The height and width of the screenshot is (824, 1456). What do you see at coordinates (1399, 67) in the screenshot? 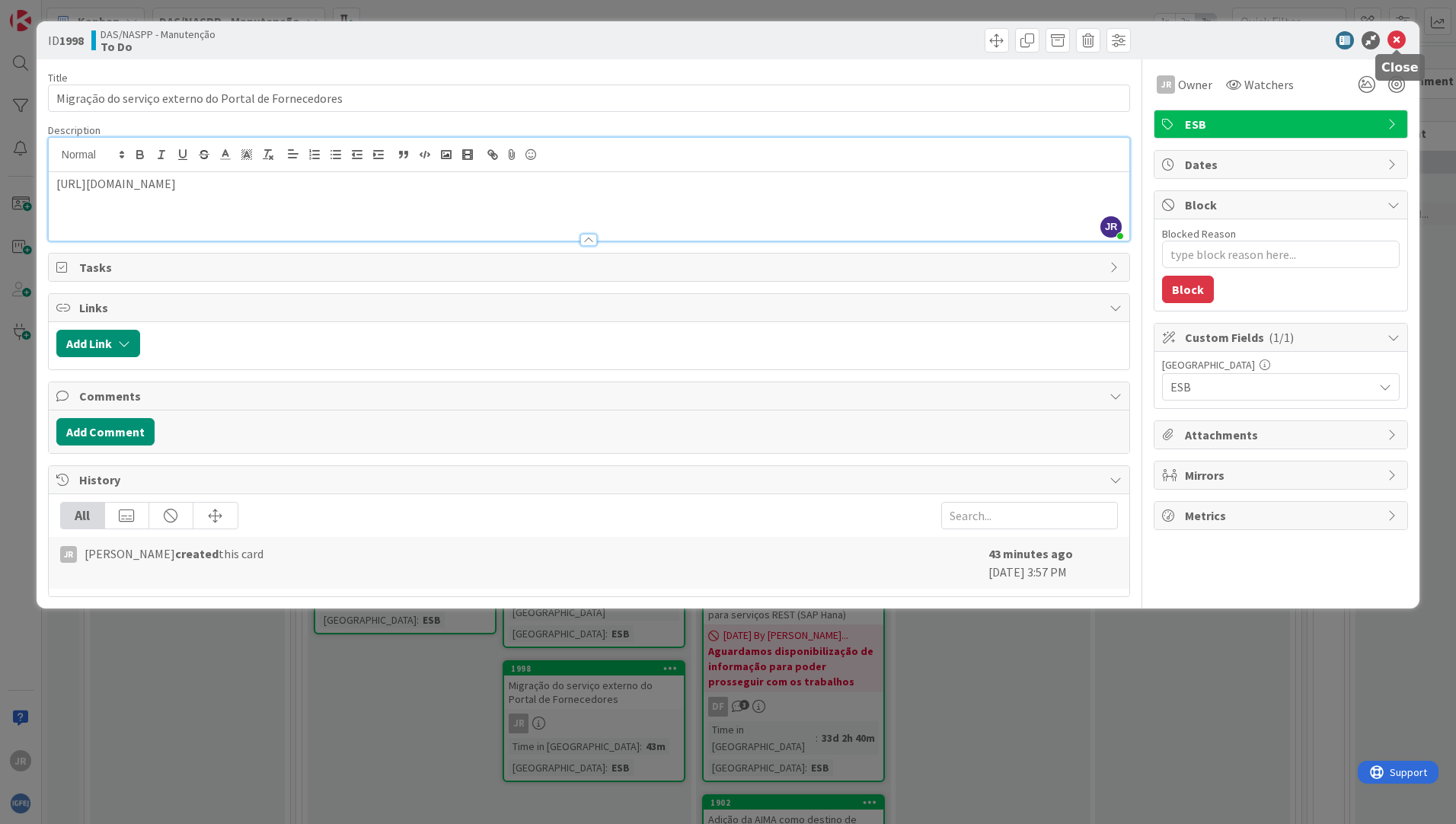
I see `h5: Close` at bounding box center [1399, 67].